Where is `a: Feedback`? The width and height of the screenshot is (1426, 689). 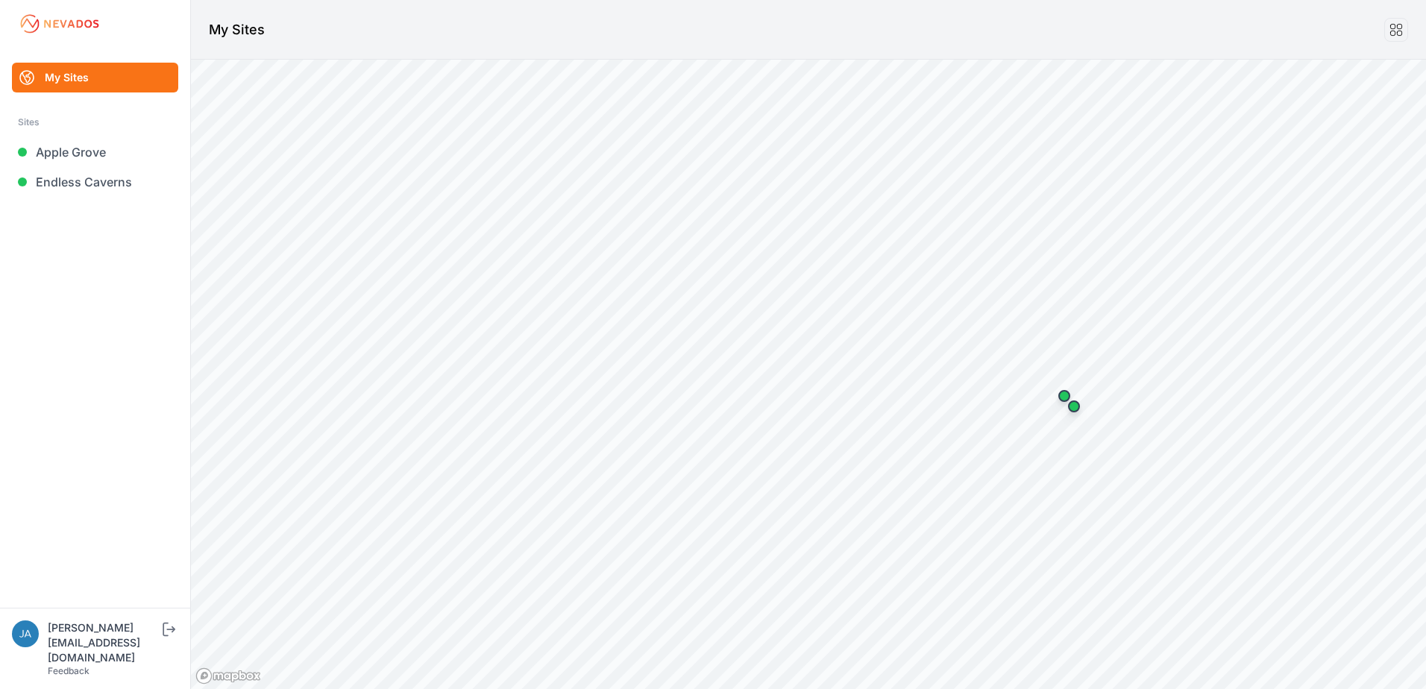
a: Feedback is located at coordinates (69, 671).